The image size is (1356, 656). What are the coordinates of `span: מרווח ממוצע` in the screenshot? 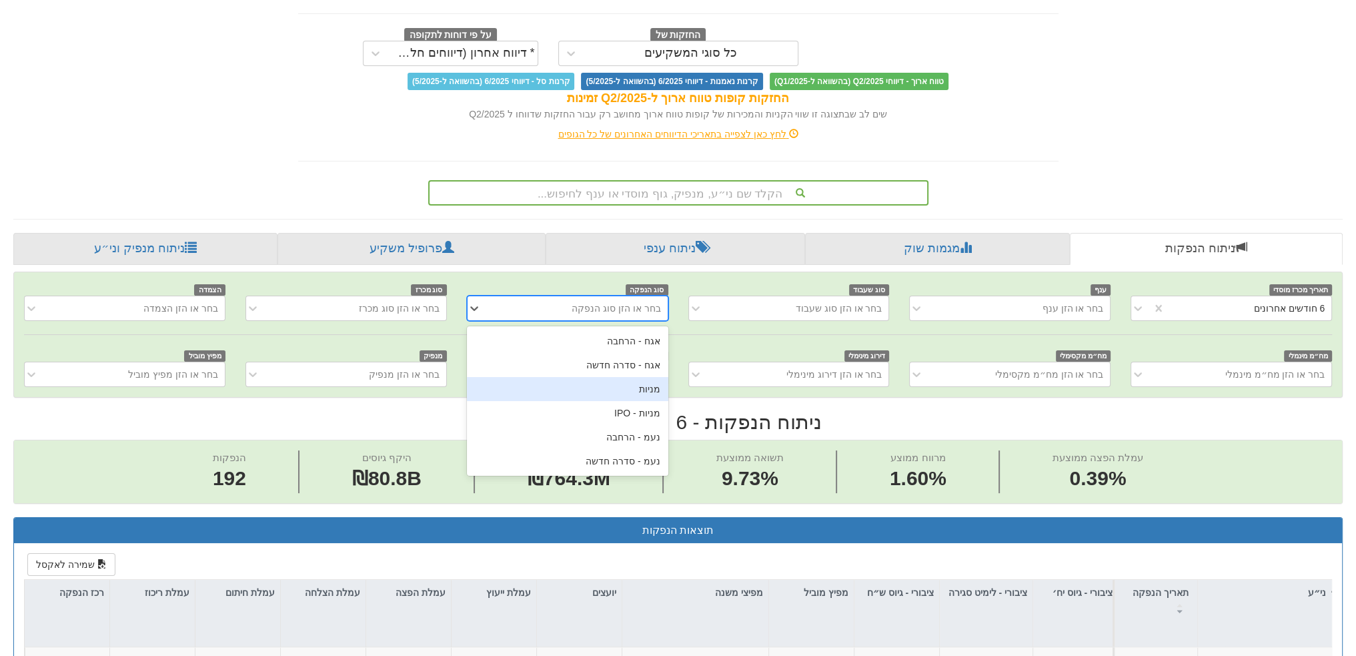 It's located at (918, 457).